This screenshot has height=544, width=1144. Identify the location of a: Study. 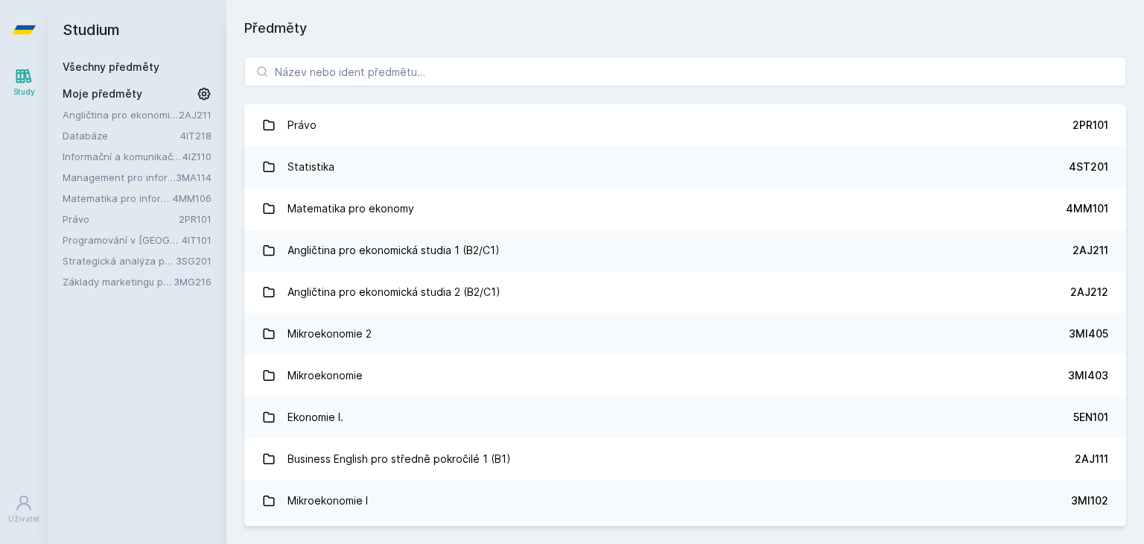
(24, 82).